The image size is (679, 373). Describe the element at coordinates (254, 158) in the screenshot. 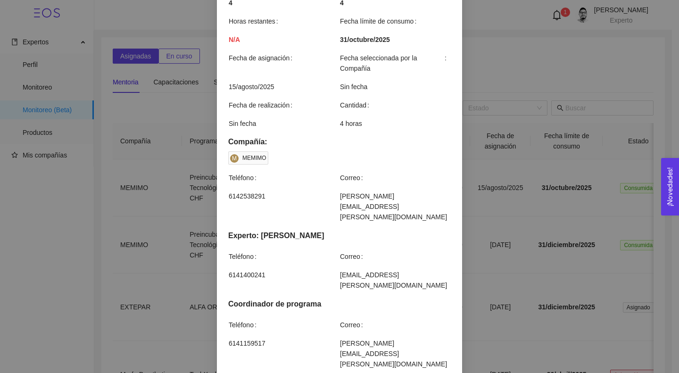

I see `div: MEMIMO` at that location.